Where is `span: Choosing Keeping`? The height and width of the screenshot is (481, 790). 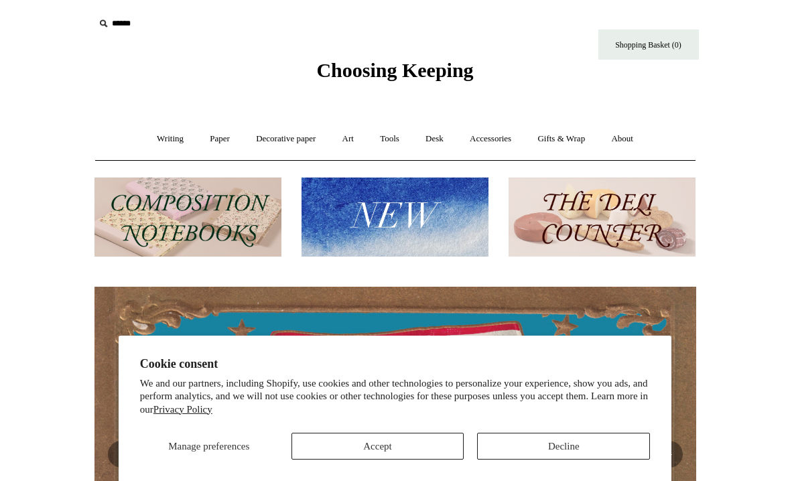
span: Choosing Keeping is located at coordinates (395, 70).